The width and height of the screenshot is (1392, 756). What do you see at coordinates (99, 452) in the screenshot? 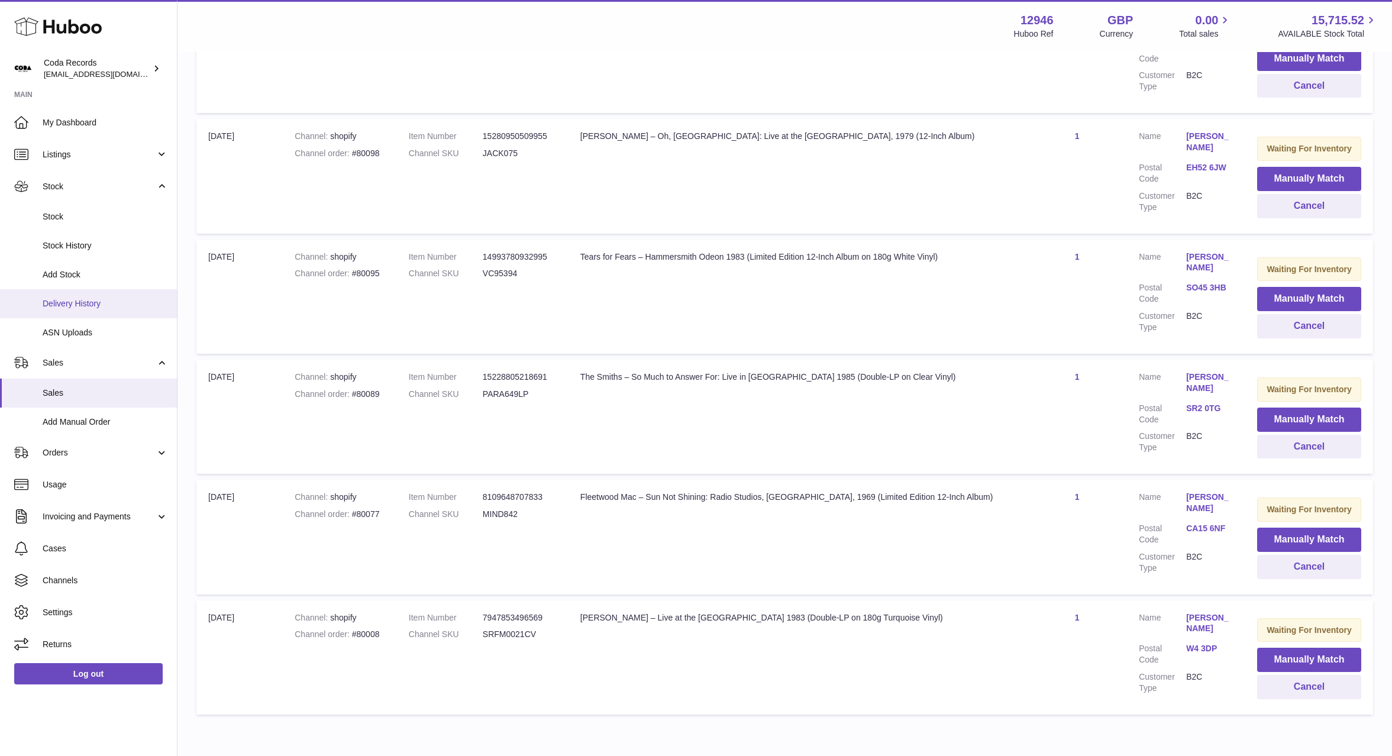
I see `span: Orders` at bounding box center [99, 452].